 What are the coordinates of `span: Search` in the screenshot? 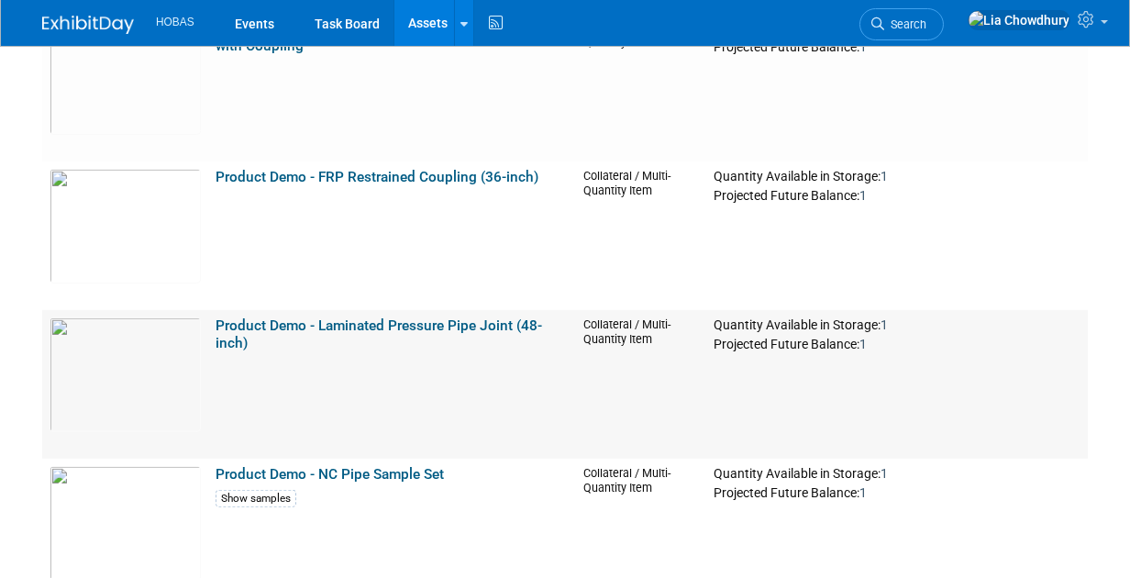 It's located at (905, 24).